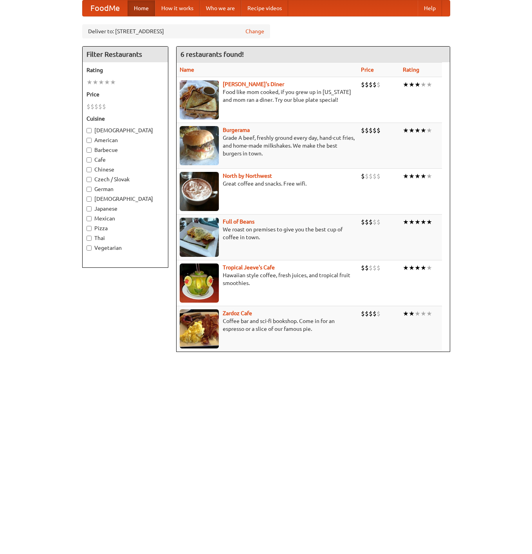 Image resolution: width=532 pixels, height=554 pixels. Describe the element at coordinates (221, 8) in the screenshot. I see `a: Who we are` at that location.